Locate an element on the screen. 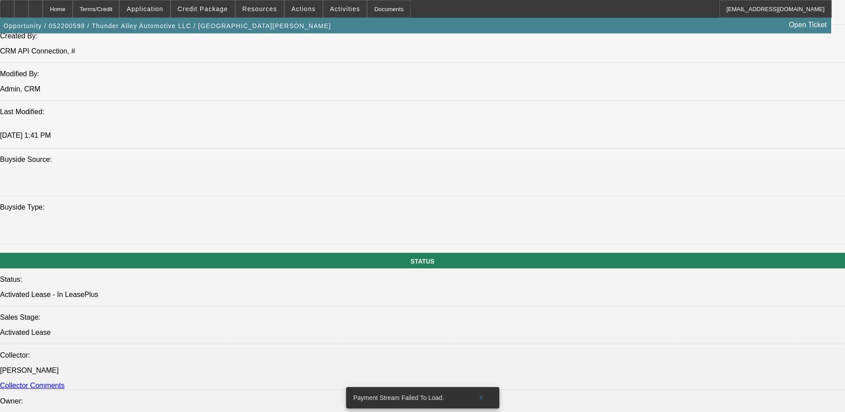 The image size is (845, 412). span: Application is located at coordinates (145, 9).